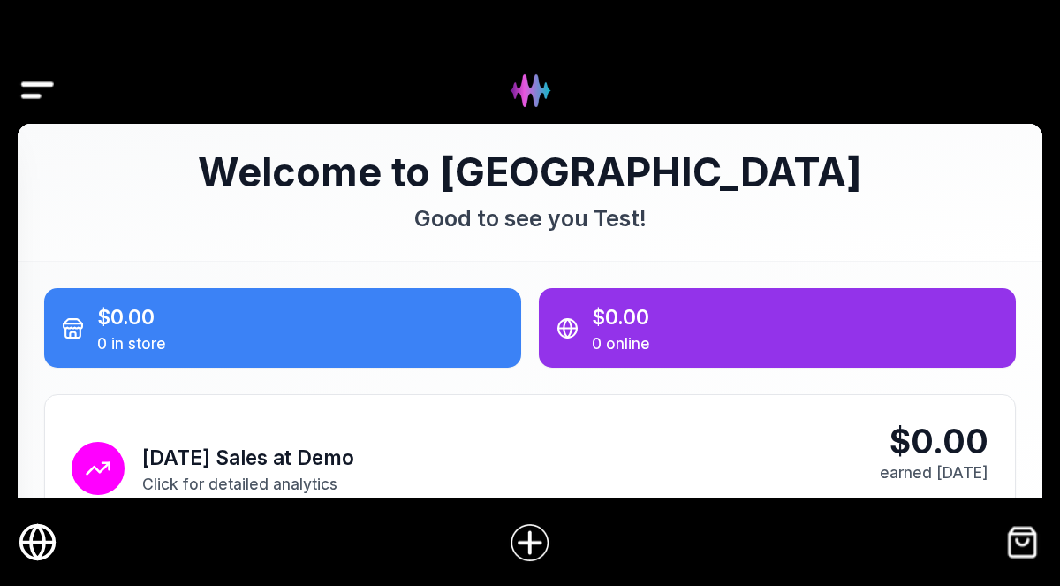 This screenshot has height=586, width=1060. What do you see at coordinates (37, 90) in the screenshot?
I see `img: Drawer` at bounding box center [37, 90].